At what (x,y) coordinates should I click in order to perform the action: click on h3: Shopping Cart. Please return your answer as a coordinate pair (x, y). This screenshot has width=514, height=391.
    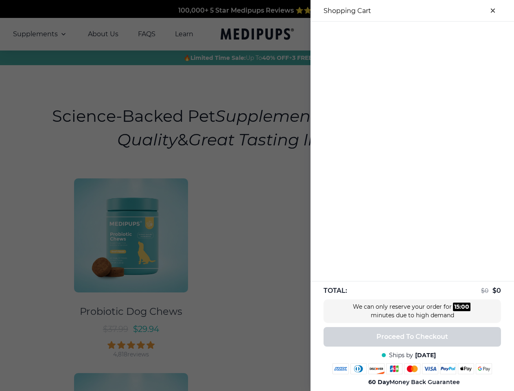
    Looking at the image, I should click on (347, 11).